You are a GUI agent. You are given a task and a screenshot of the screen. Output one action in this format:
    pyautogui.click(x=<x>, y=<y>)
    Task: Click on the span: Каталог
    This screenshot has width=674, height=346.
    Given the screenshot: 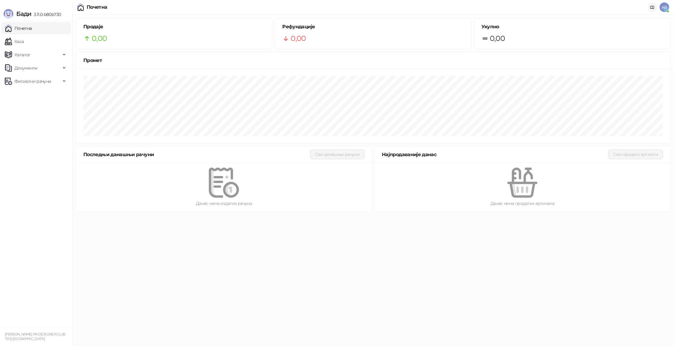 What is the action you would take?
    pyautogui.click(x=23, y=55)
    